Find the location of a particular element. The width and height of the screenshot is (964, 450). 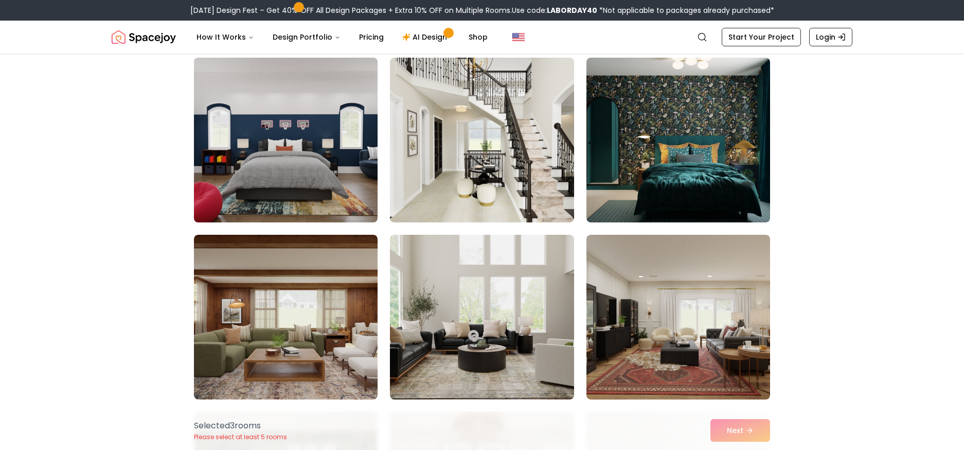

img: Room room-31 is located at coordinates (285, 140).